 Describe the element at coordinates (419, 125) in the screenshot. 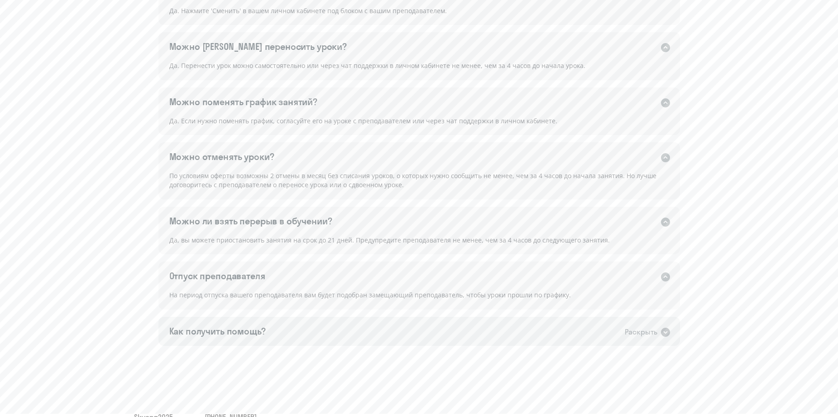

I see `div: Да. Если нужно поменять график, согласуйте его на уроке с преподавателем или через чат поддержки ...` at that location.